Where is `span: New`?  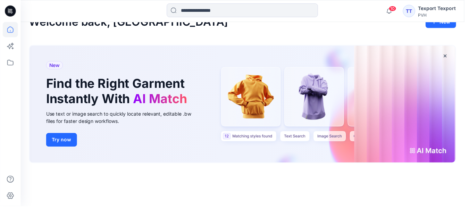 span: New is located at coordinates (55, 66).